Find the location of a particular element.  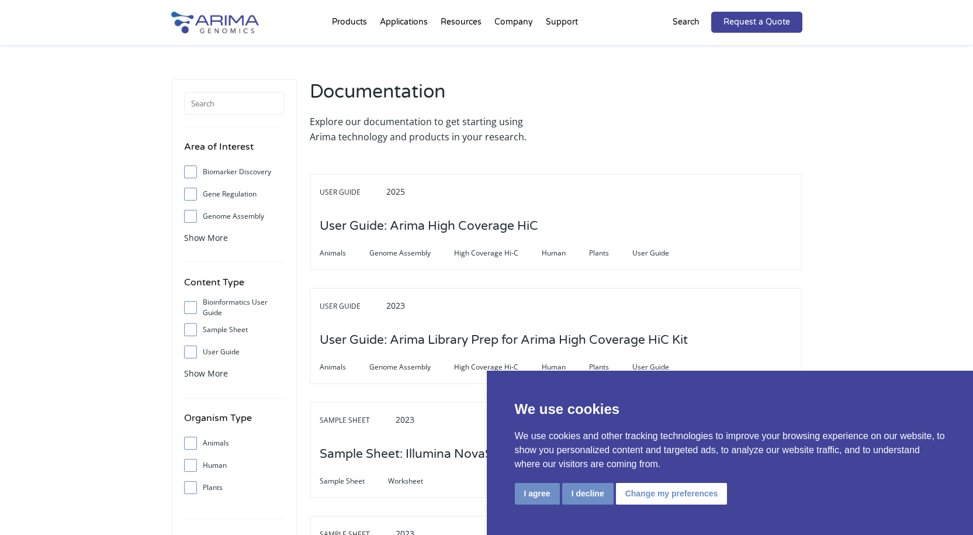

label: Biomarker Discovery is located at coordinates (234, 172).